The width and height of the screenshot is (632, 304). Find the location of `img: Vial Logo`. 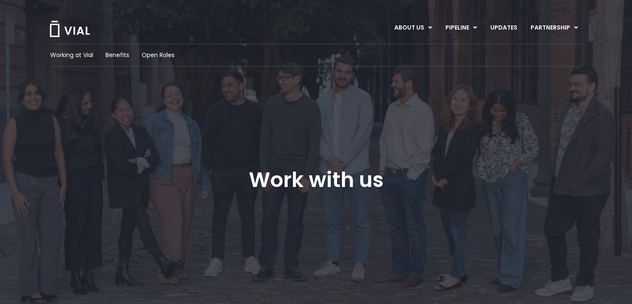

img: Vial Logo is located at coordinates (70, 29).